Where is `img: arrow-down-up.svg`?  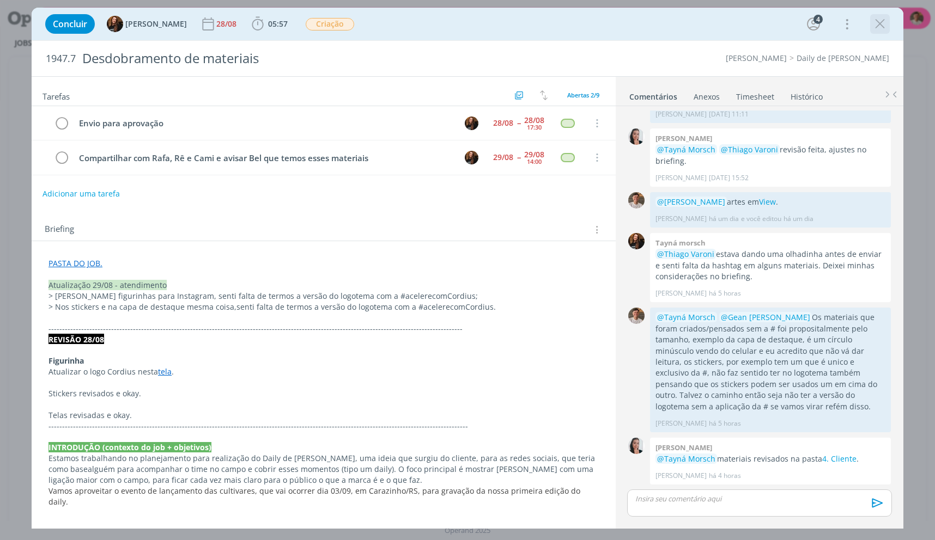 img: arrow-down-up.svg is located at coordinates (544, 95).